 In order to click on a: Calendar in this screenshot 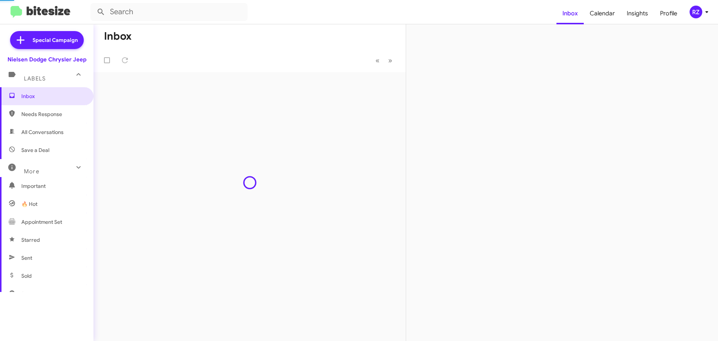, I will do `click(602, 13)`.